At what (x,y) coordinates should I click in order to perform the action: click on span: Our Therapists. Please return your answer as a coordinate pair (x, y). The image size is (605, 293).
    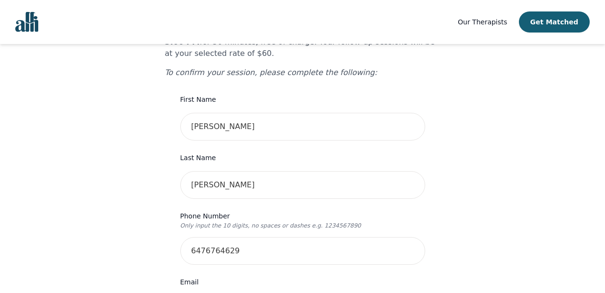
    Looking at the image, I should click on (482, 22).